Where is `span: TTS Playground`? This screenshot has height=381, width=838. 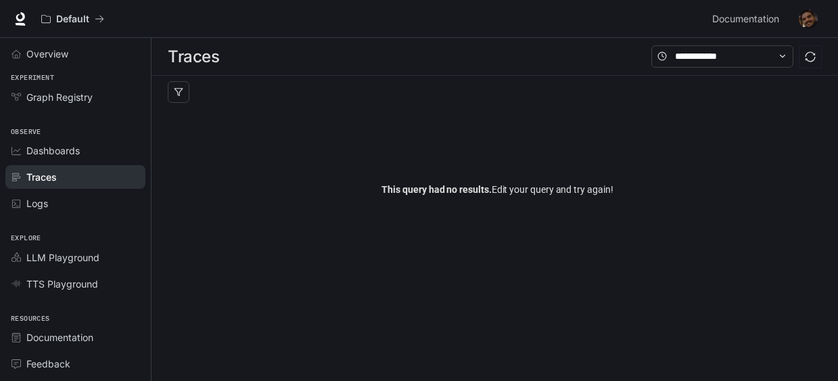 span: TTS Playground is located at coordinates (62, 283).